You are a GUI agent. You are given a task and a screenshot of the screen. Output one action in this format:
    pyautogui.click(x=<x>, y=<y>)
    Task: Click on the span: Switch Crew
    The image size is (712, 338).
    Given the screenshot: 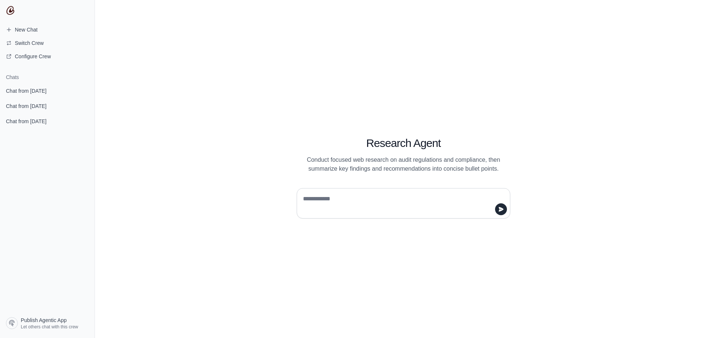 What is the action you would take?
    pyautogui.click(x=29, y=43)
    